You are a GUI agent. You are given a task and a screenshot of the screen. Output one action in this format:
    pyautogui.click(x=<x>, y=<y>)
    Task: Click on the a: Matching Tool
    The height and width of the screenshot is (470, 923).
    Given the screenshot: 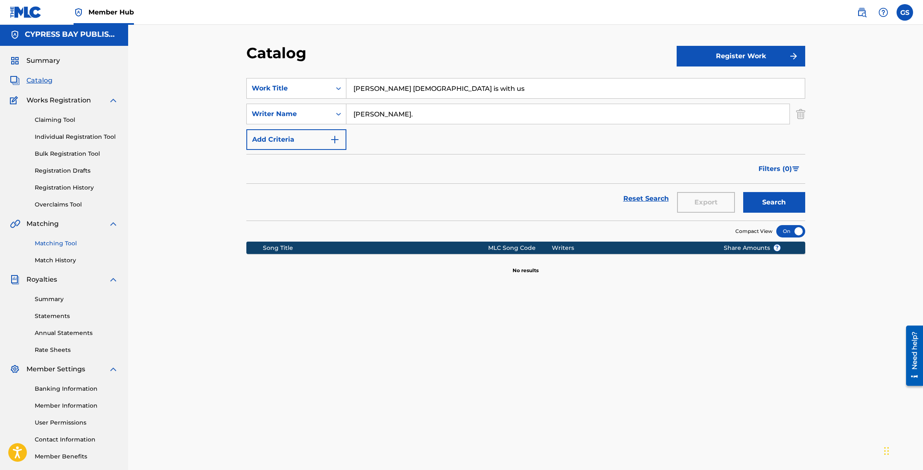 What is the action you would take?
    pyautogui.click(x=76, y=243)
    